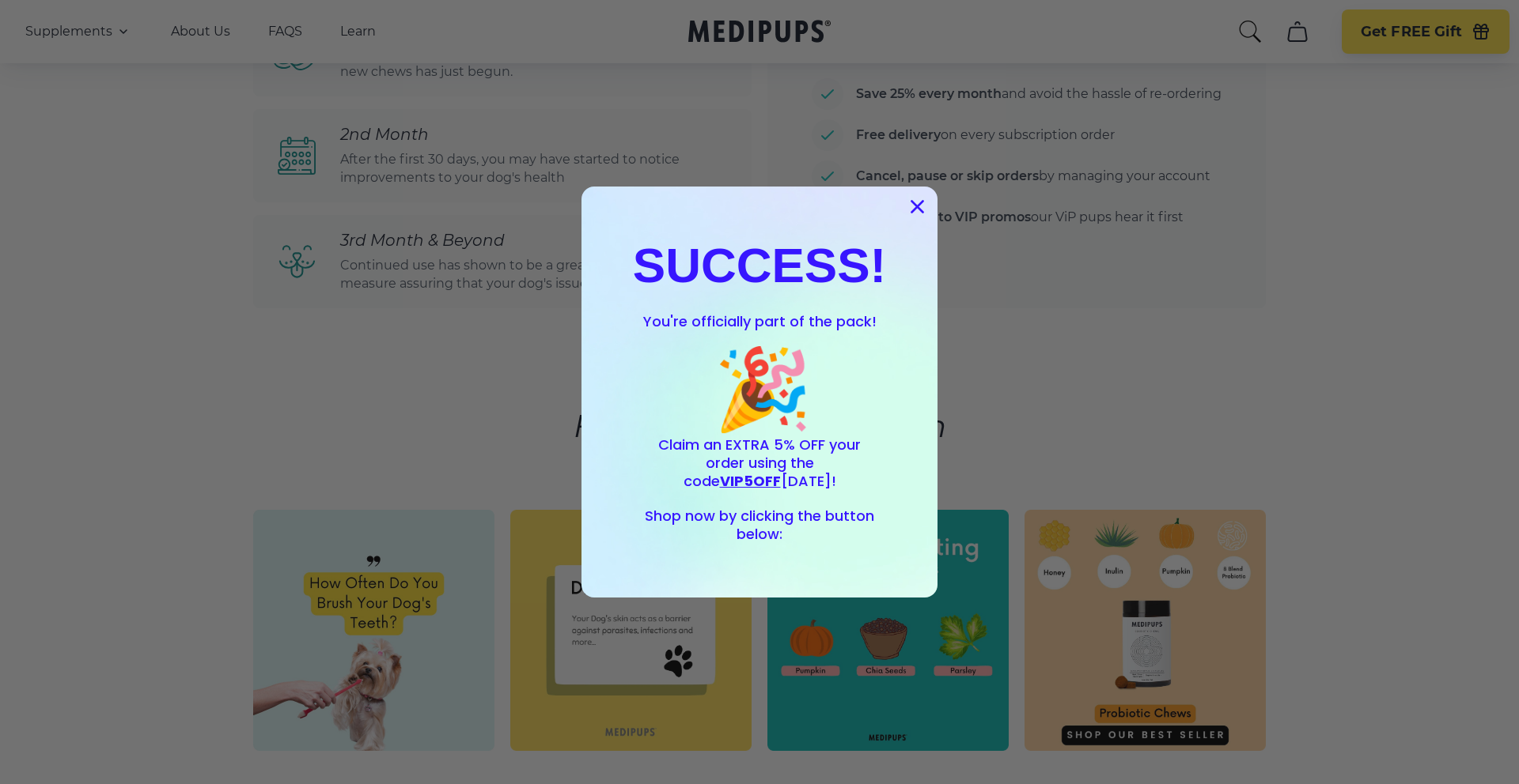  What do you see at coordinates (917, 206) in the screenshot?
I see `button: Close dialog` at bounding box center [917, 206].